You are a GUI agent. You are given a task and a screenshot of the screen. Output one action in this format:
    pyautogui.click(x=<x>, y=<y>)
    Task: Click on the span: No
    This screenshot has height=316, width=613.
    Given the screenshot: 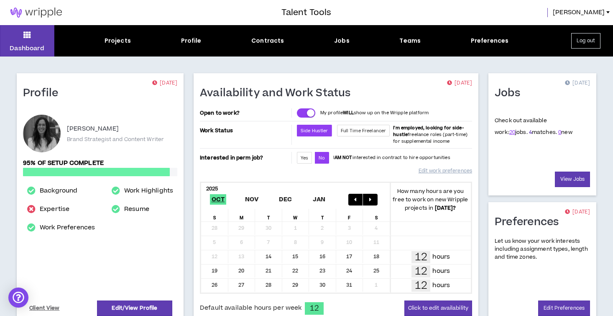 What is the action you would take?
    pyautogui.click(x=322, y=158)
    